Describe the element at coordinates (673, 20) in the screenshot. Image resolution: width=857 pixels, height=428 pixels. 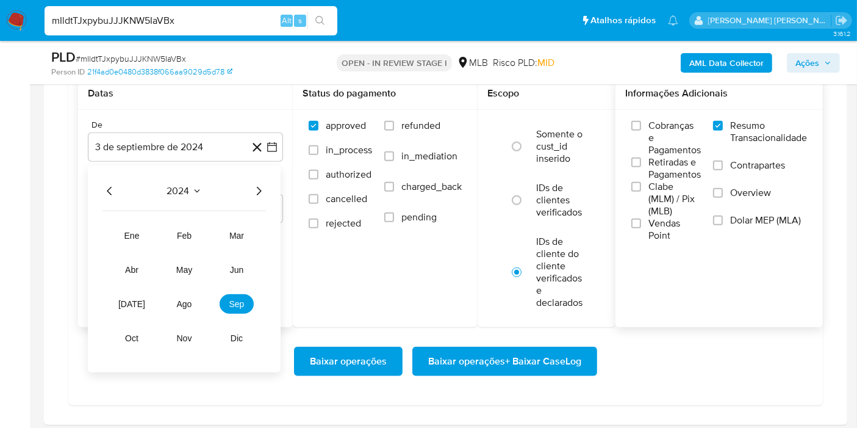
I see `a: Notificações` at that location.